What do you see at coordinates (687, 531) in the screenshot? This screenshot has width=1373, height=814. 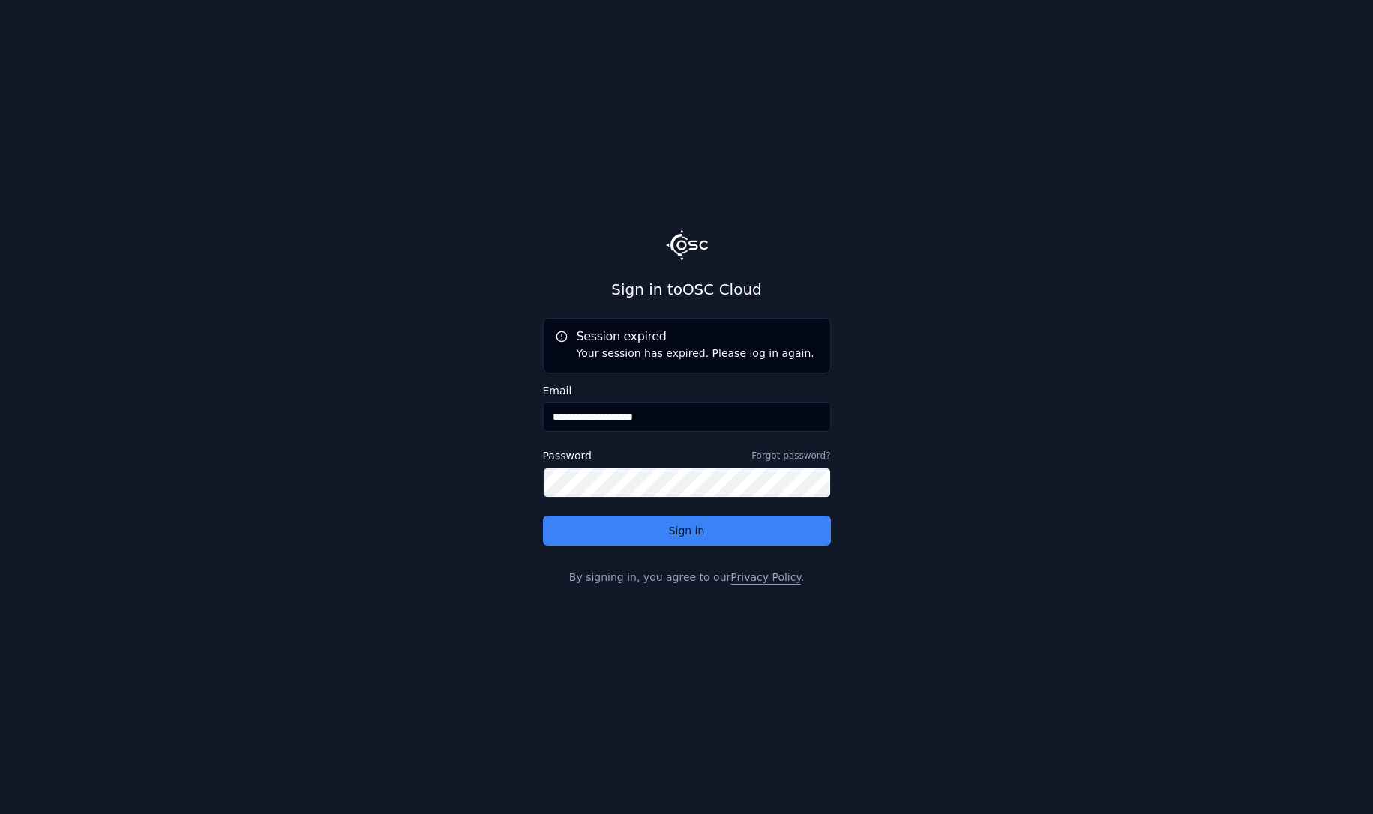 I see `button: Sign in` at bounding box center [687, 531].